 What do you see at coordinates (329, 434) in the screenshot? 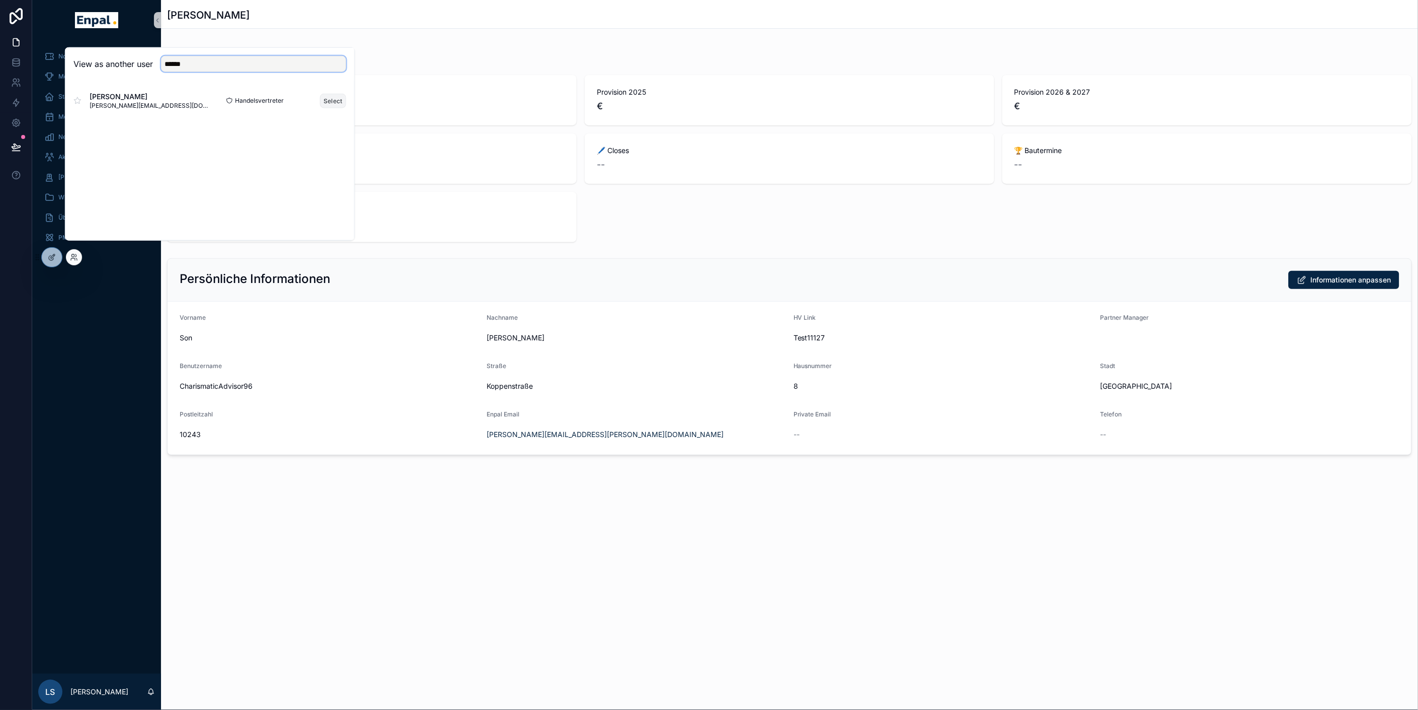
I see `span: 10243` at bounding box center [329, 434].